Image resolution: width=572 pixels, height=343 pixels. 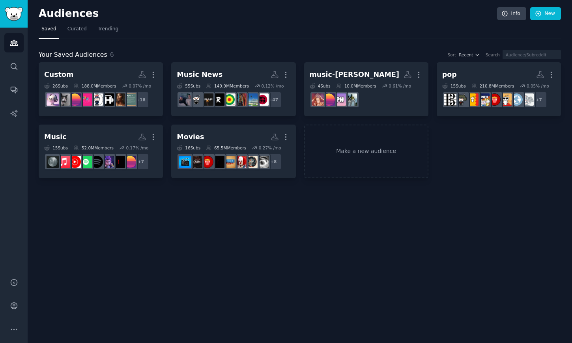 I want to click on span: 6, so click(x=112, y=54).